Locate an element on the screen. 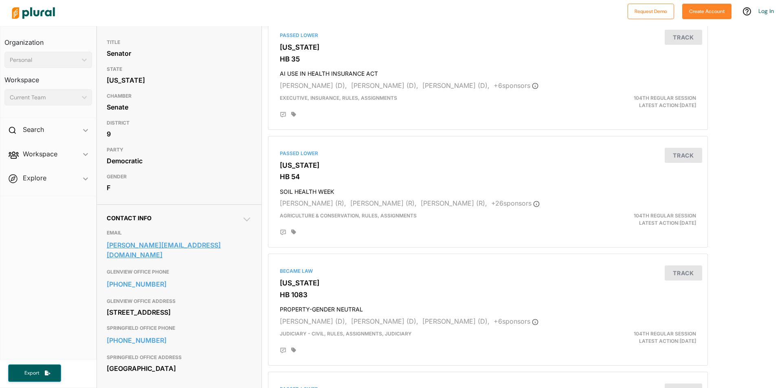 This screenshot has height=388, width=782. h3: EMAIL is located at coordinates (179, 233).